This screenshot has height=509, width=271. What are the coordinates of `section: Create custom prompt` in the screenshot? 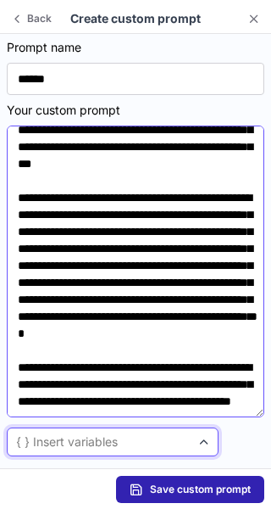 It's located at (136, 19).